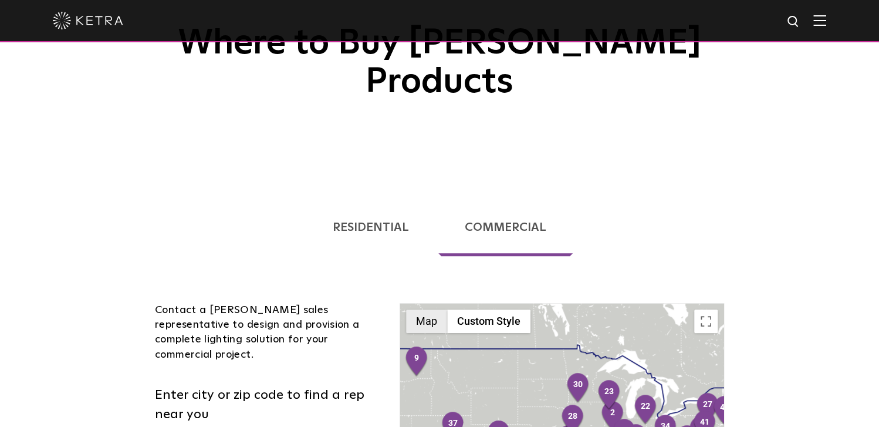 This screenshot has width=879, height=427. I want to click on div: 43, so click(725, 411).